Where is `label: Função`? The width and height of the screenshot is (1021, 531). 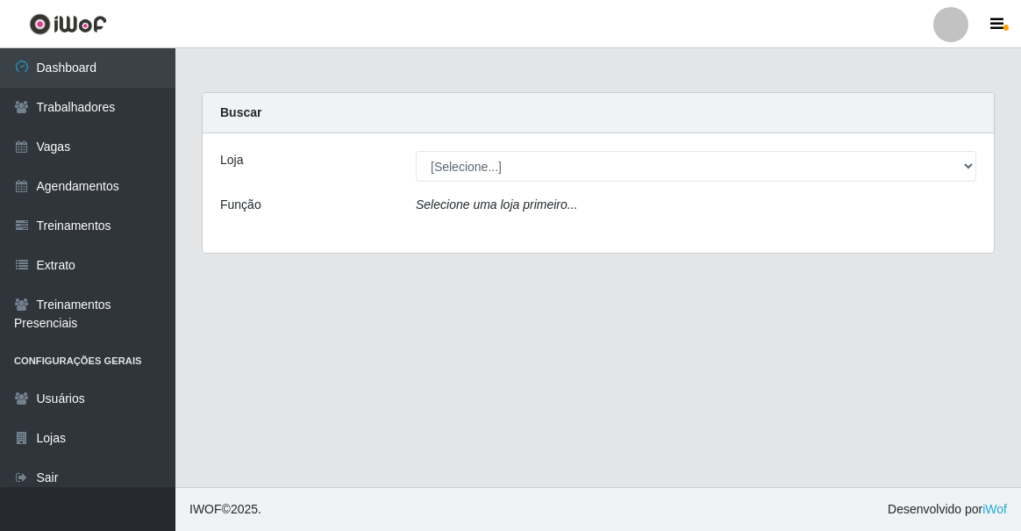
label: Função is located at coordinates (240, 204).